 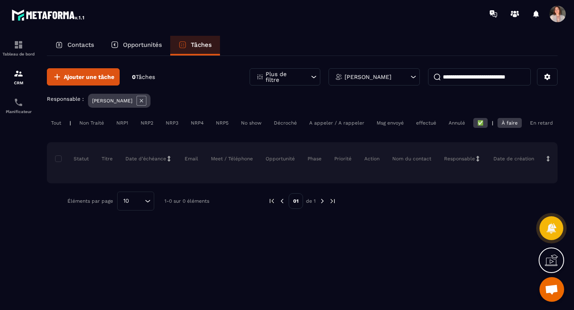 What do you see at coordinates (18, 106) in the screenshot?
I see `a: schedulerschedulerPlanificateur` at bounding box center [18, 106].